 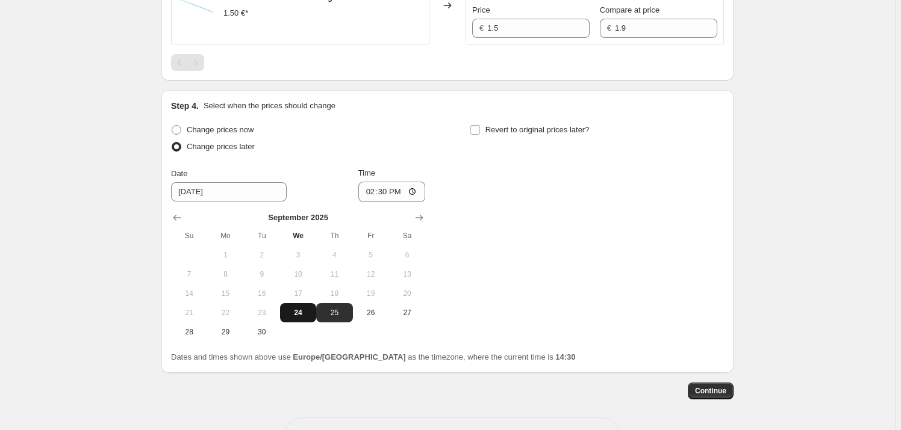 What do you see at coordinates (225, 236) in the screenshot?
I see `th: Monday` at bounding box center [225, 236].